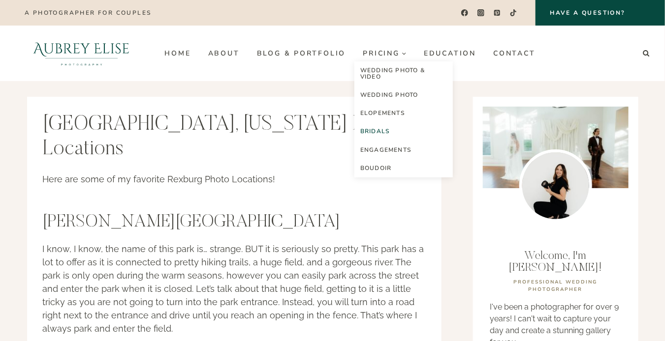 The height and width of the screenshot is (341, 665). What do you see at coordinates (464, 13) in the screenshot?
I see `a: Facebook` at bounding box center [464, 13].